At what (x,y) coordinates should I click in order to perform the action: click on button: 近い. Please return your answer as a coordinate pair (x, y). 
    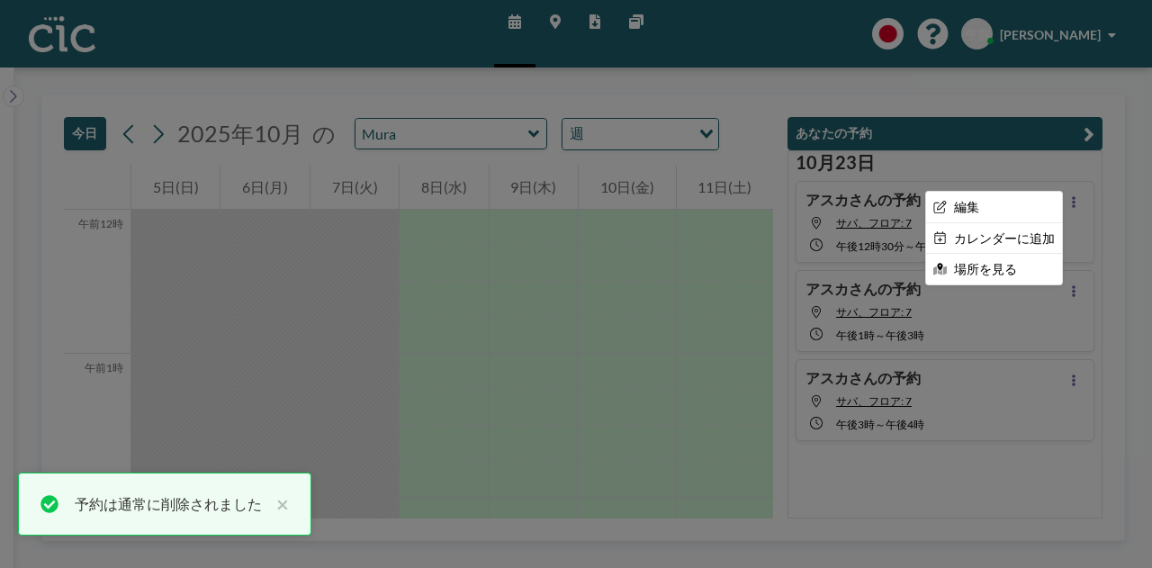
    Looking at the image, I should click on (278, 504).